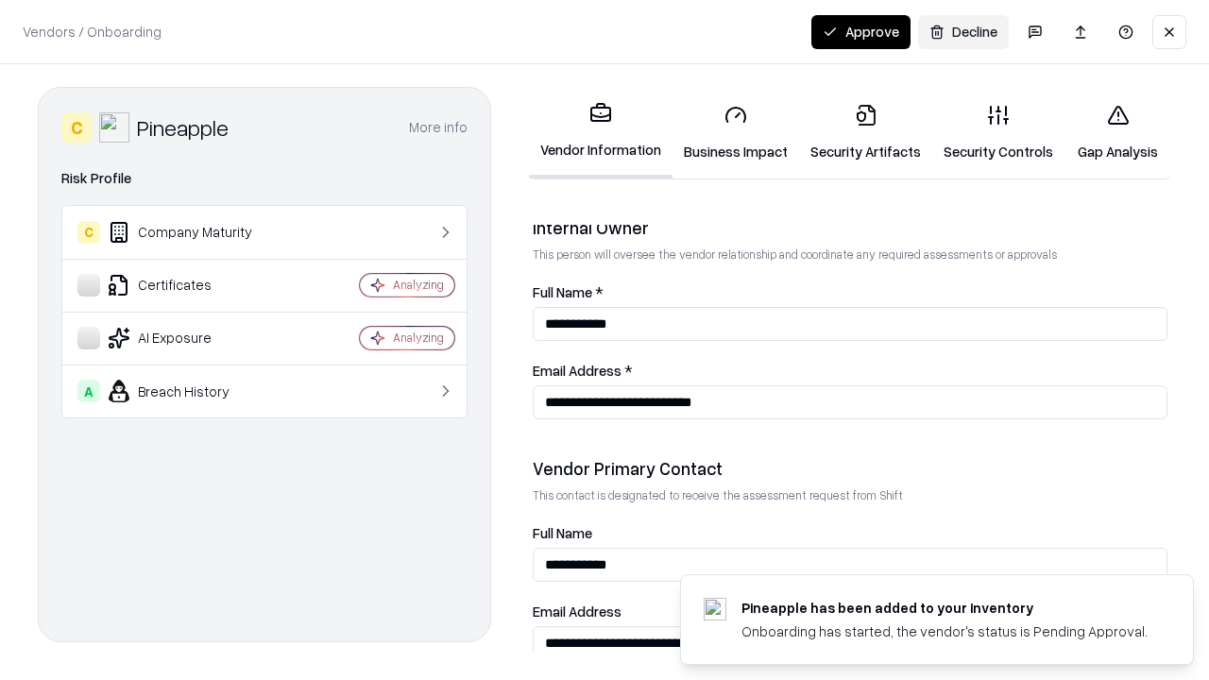 This screenshot has width=1209, height=680. Describe the element at coordinates (850, 533) in the screenshot. I see `label: Full Name` at that location.